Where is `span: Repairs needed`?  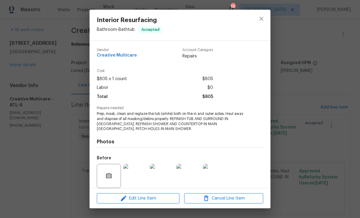
span: Repairs needed is located at coordinates (180, 108).